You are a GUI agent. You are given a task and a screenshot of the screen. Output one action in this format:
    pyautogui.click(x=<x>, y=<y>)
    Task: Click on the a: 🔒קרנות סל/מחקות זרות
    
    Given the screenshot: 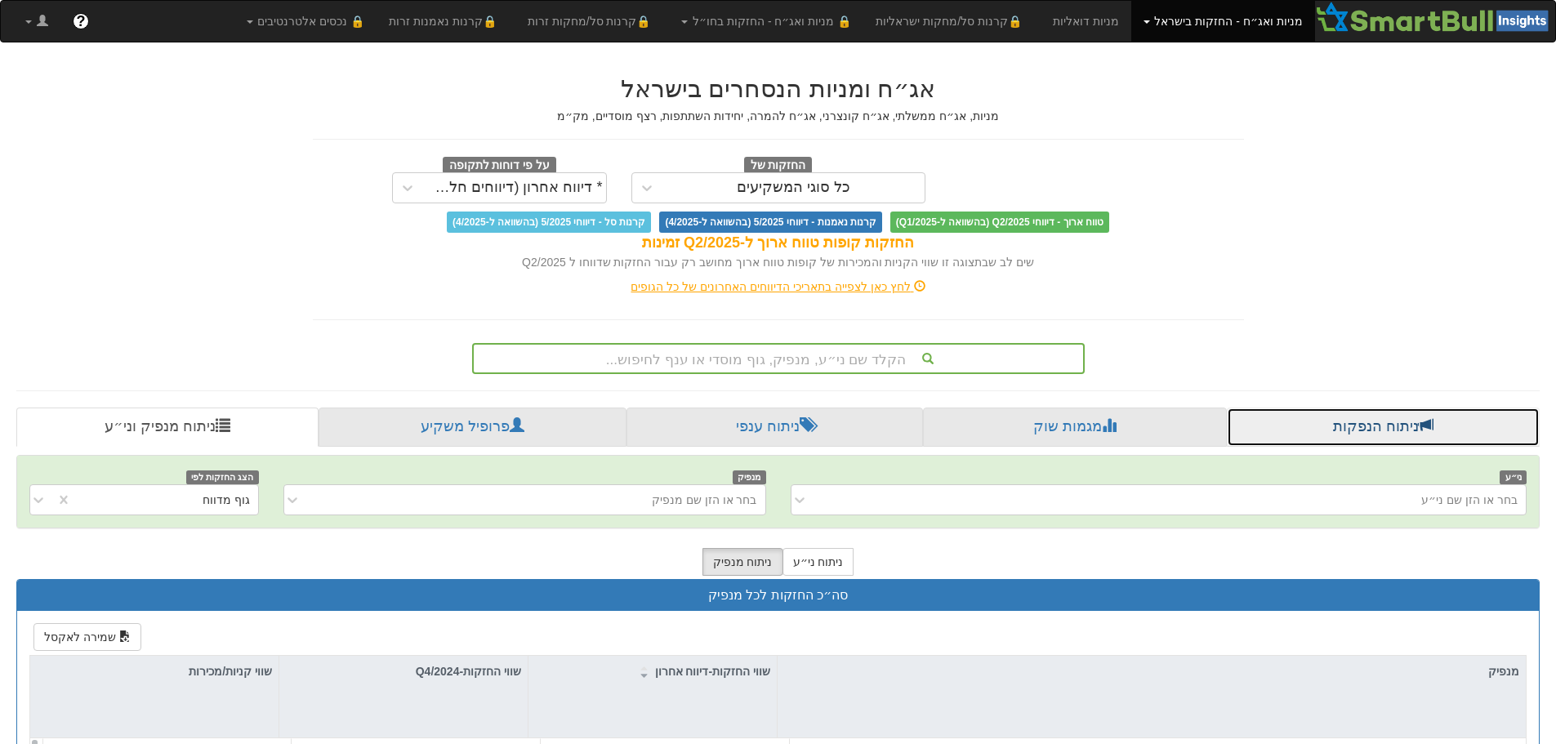 What is the action you would take?
    pyautogui.click(x=592, y=21)
    